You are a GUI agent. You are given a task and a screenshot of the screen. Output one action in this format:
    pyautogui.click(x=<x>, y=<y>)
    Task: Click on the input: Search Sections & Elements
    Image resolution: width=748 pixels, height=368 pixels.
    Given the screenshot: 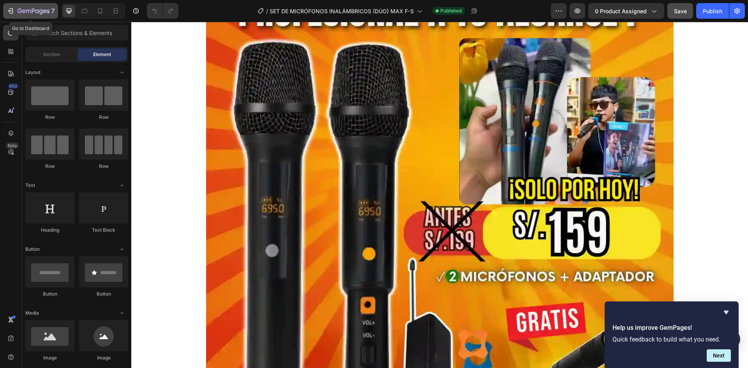 What is the action you would take?
    pyautogui.click(x=77, y=33)
    